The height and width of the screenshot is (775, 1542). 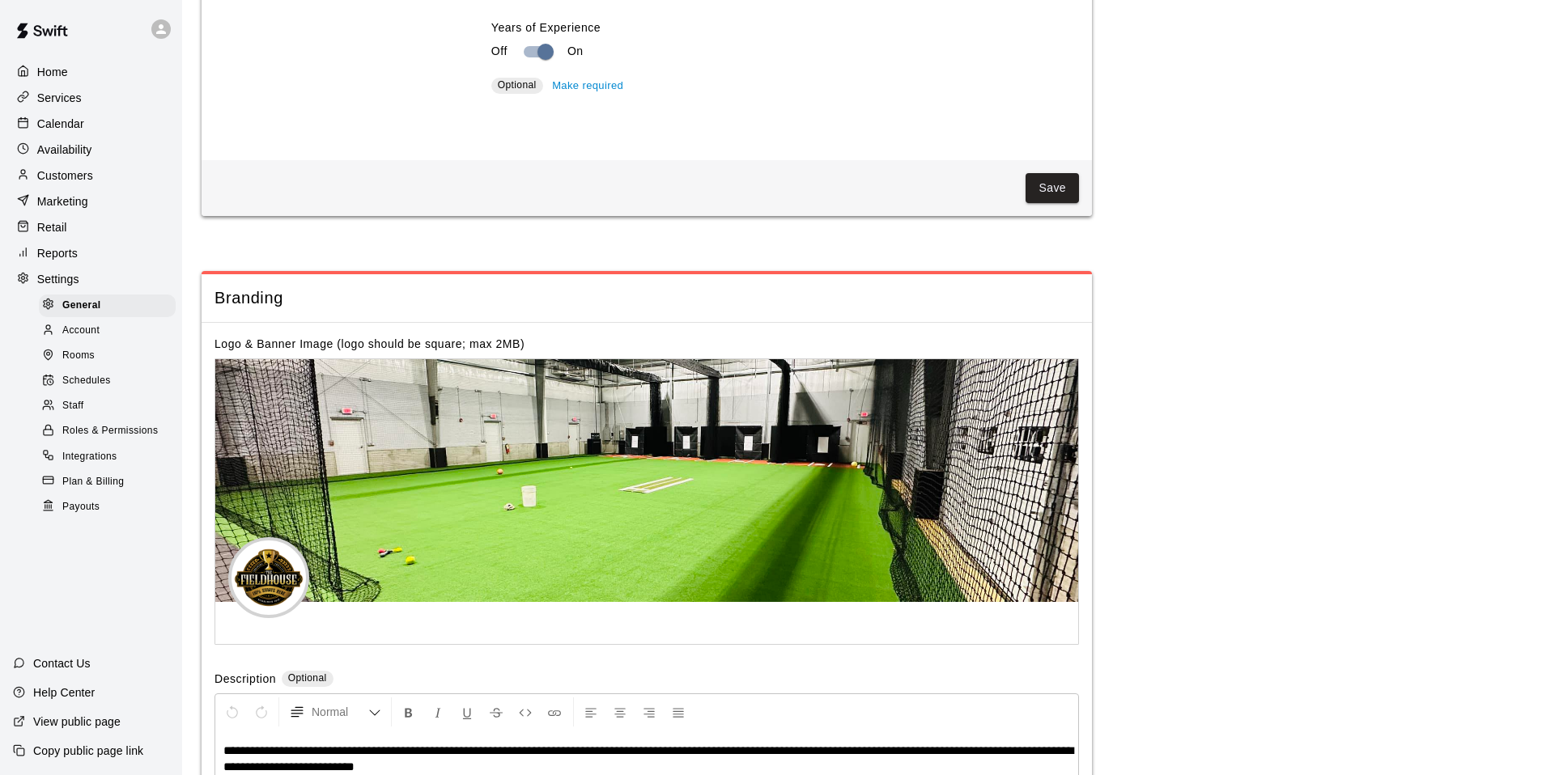 I want to click on span: Branding, so click(x=647, y=298).